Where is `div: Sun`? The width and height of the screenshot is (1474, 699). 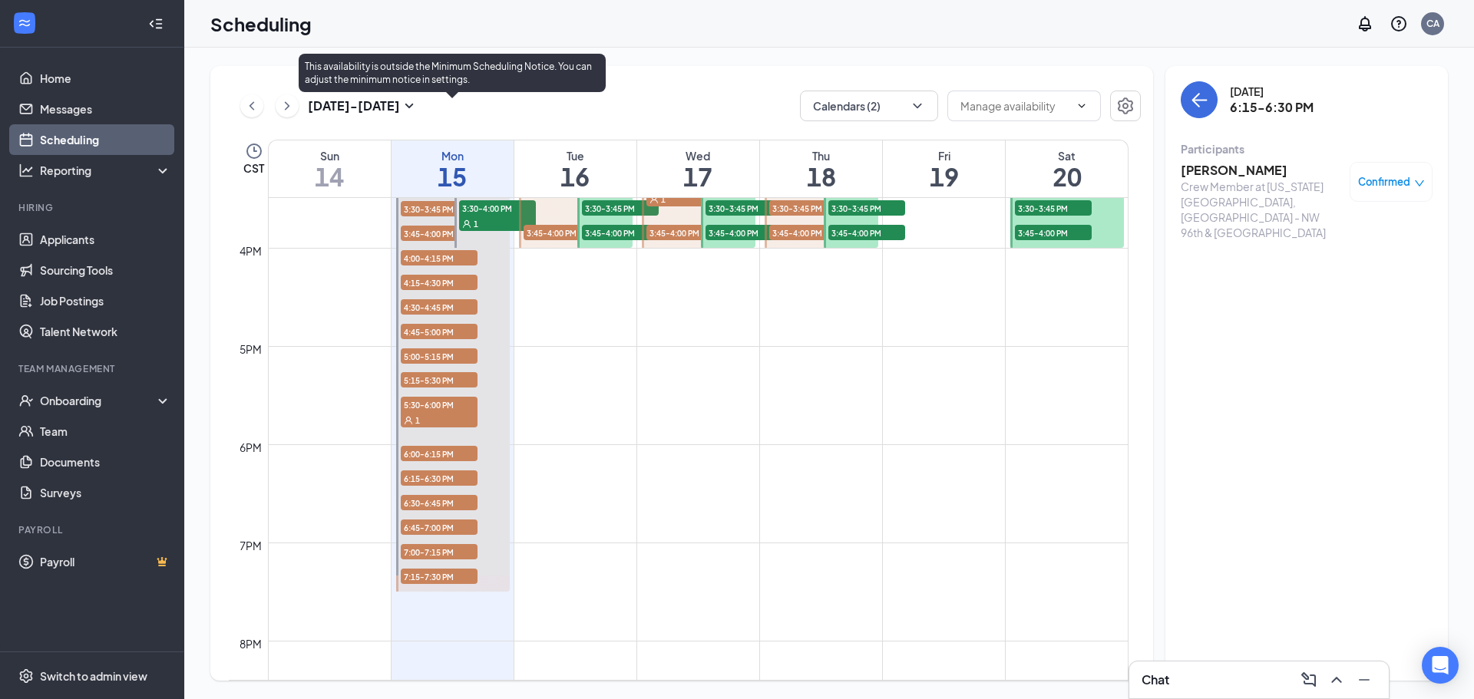 div: Sun is located at coordinates (329, 156).